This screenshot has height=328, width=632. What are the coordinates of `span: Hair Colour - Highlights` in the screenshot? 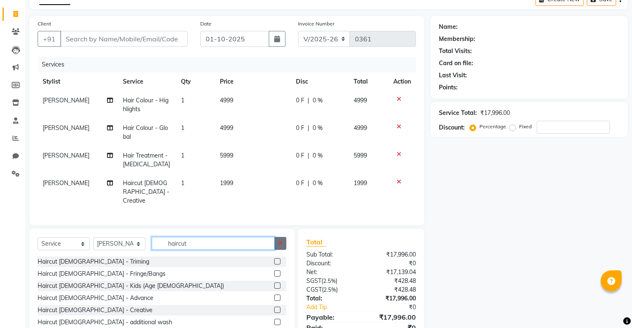 It's located at (146, 105).